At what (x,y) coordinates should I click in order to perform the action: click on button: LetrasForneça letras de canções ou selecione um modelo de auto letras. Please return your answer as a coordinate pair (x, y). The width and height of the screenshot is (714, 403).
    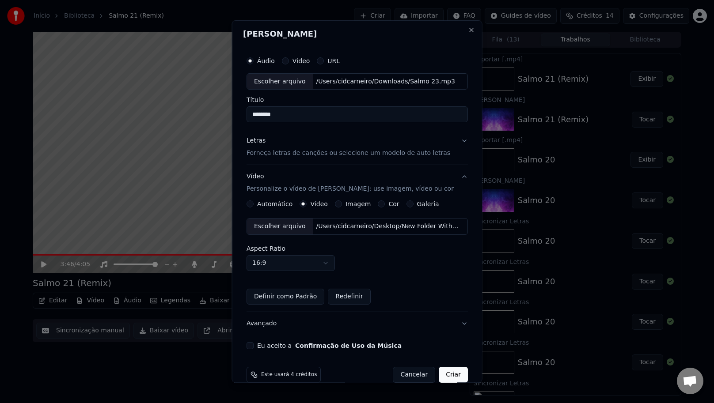
    Looking at the image, I should click on (357, 148).